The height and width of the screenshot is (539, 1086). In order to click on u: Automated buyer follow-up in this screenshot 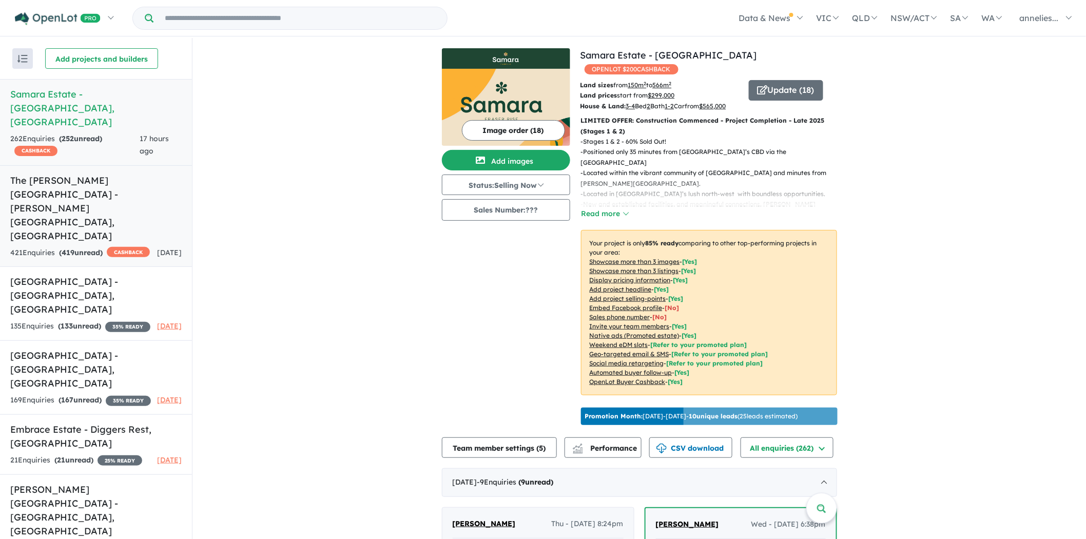, I will do `click(631, 372)`.